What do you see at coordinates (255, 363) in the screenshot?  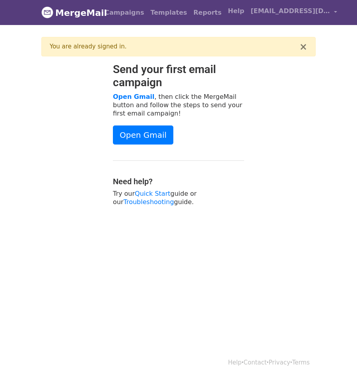 I see `a: Contact` at bounding box center [255, 363].